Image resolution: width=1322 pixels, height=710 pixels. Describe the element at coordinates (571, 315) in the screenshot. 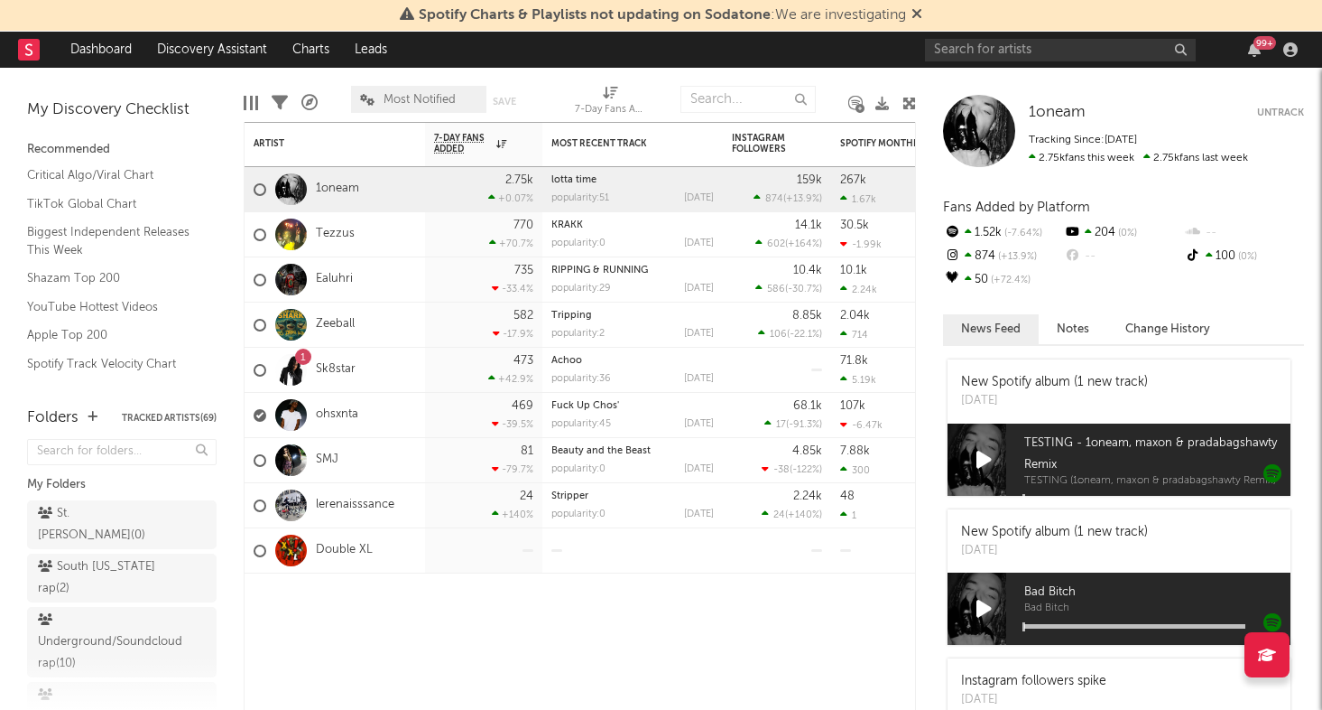

I see `a: Tripping` at that location.